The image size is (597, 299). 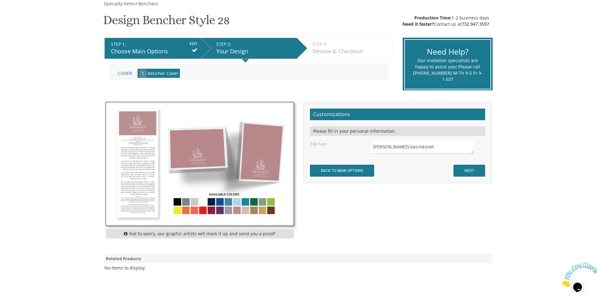 What do you see at coordinates (143, 73) in the screenshot?
I see `span: 1` at bounding box center [143, 73].